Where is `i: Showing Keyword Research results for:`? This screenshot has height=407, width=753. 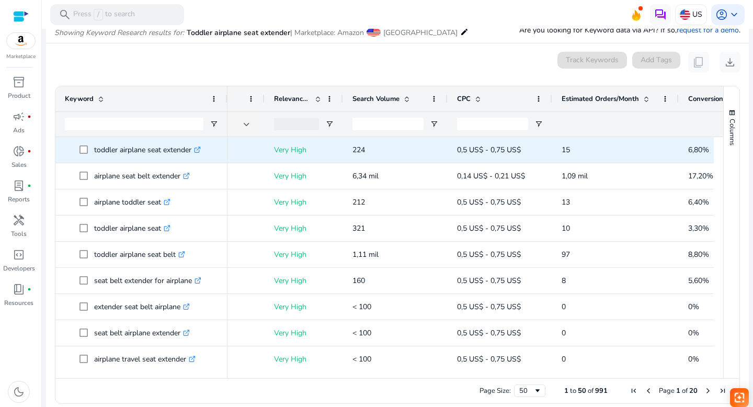
i: Showing Keyword Research results for: is located at coordinates (119, 32).